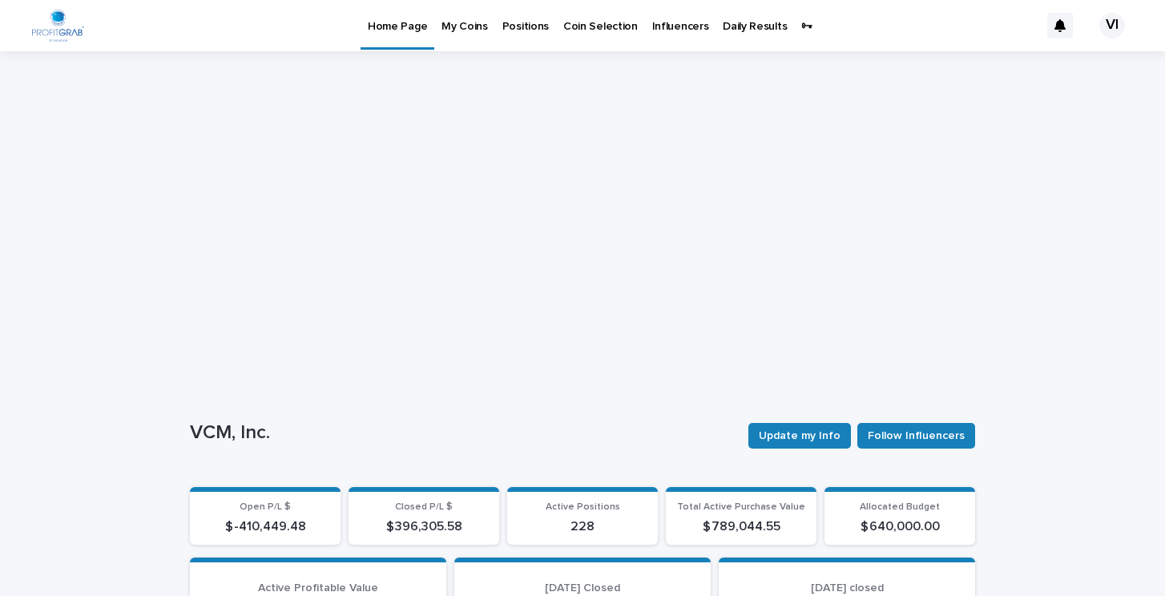 The image size is (1165, 596). I want to click on span: Follow Influencers, so click(916, 436).